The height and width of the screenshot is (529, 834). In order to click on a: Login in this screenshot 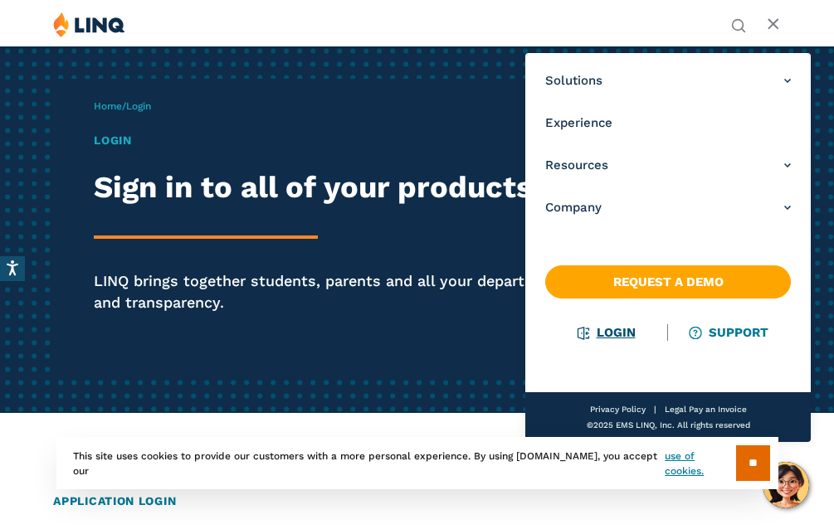, I will do `click(606, 333)`.